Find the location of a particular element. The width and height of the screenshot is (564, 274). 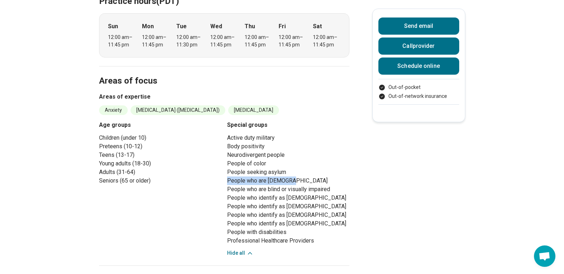

li: Adults (31-64) is located at coordinates (160, 172).